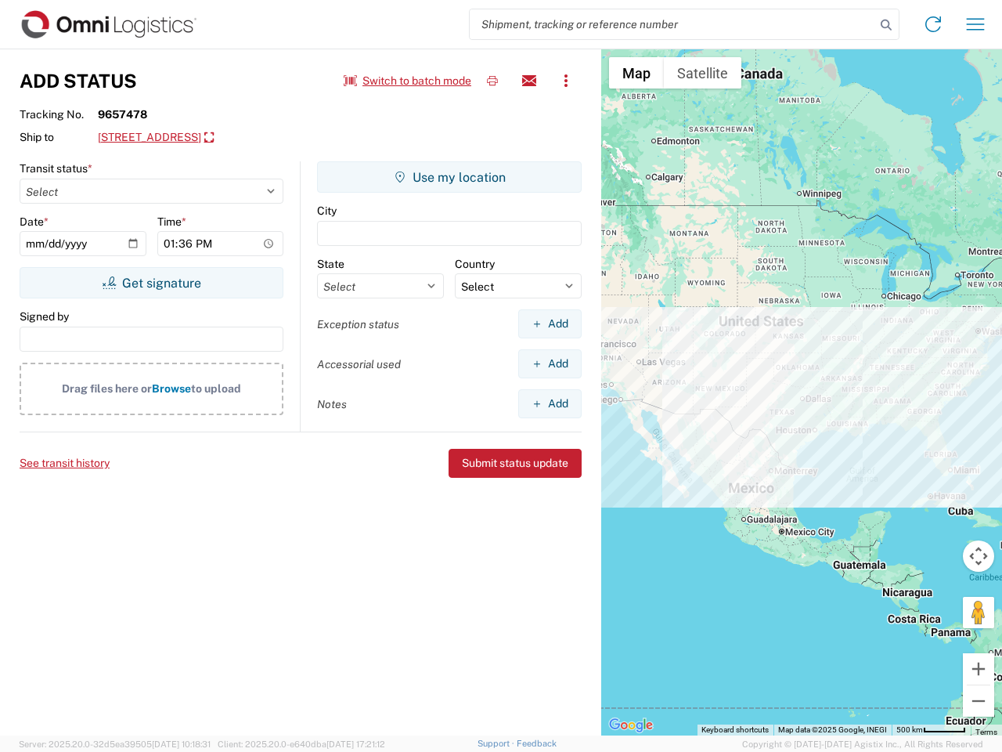 This screenshot has height=752, width=1002. I want to click on strong: 9657478, so click(122, 114).